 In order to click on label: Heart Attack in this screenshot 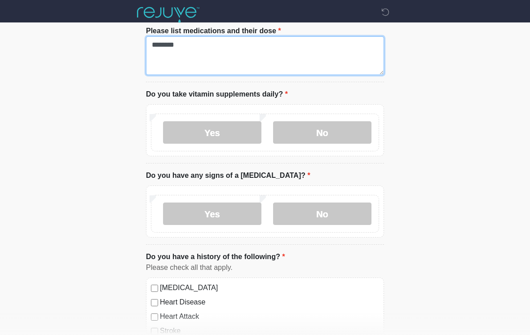, I will do `click(270, 317)`.